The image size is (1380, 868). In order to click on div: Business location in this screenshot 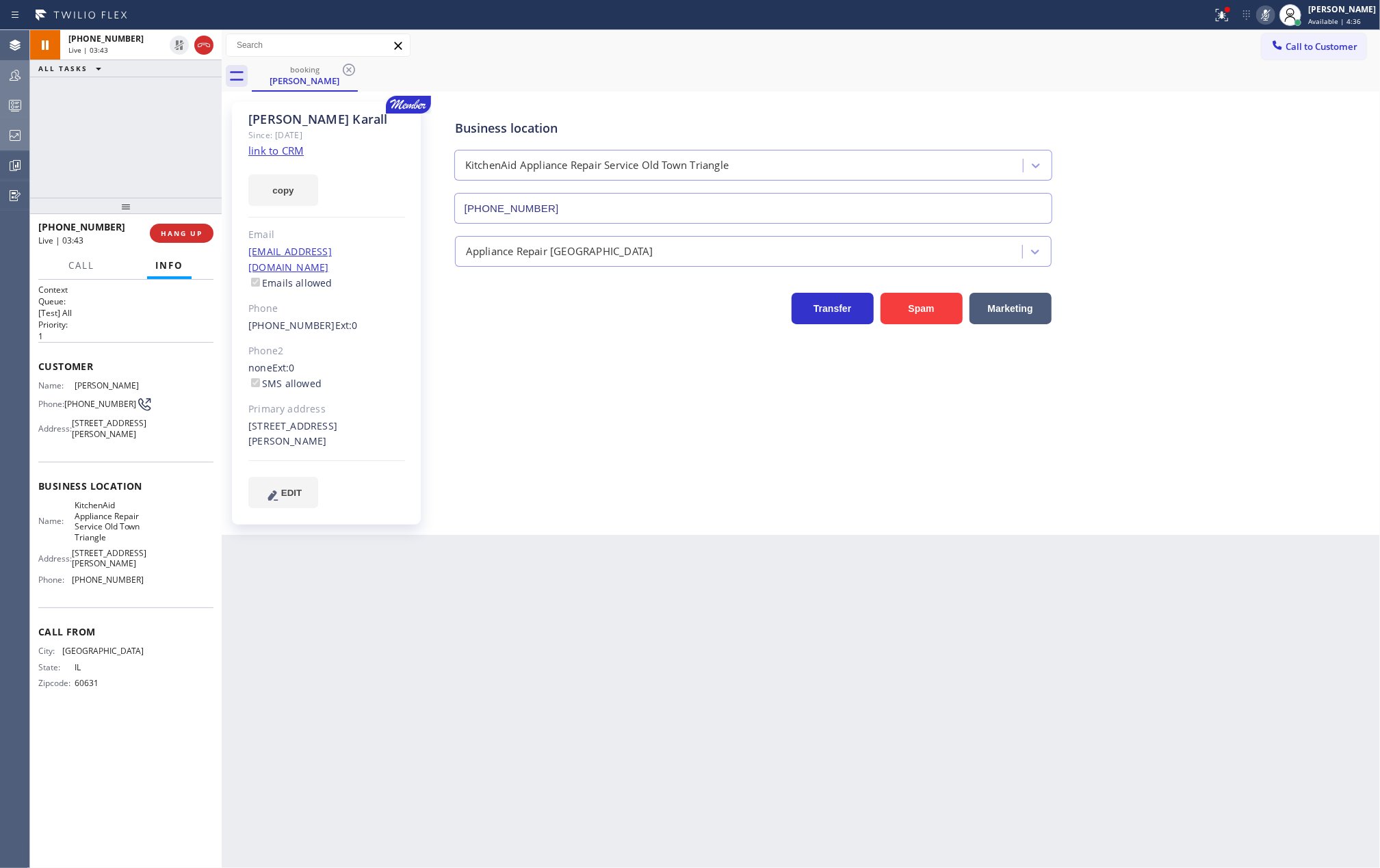, I will do `click(753, 128)`.